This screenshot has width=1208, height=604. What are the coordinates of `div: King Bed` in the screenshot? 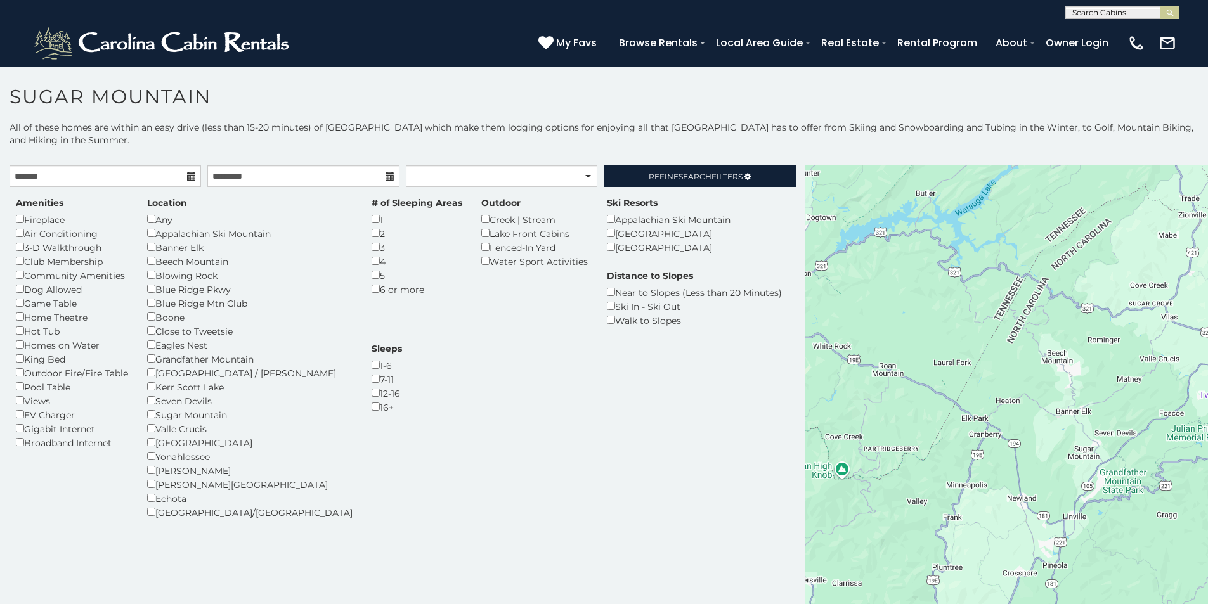 It's located at (72, 359).